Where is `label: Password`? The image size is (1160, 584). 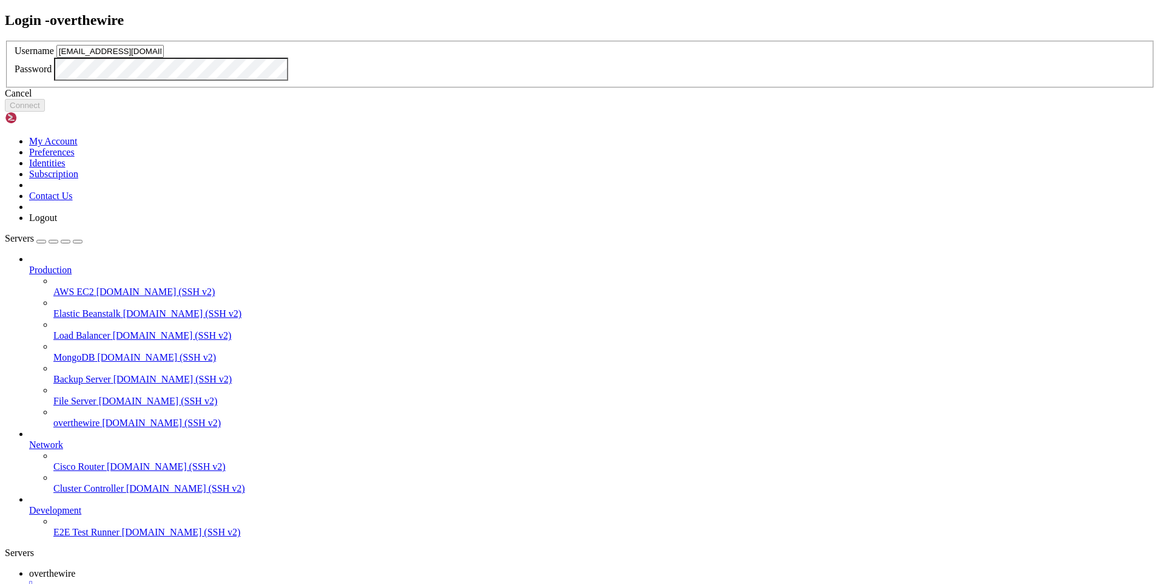
label: Password is located at coordinates (33, 69).